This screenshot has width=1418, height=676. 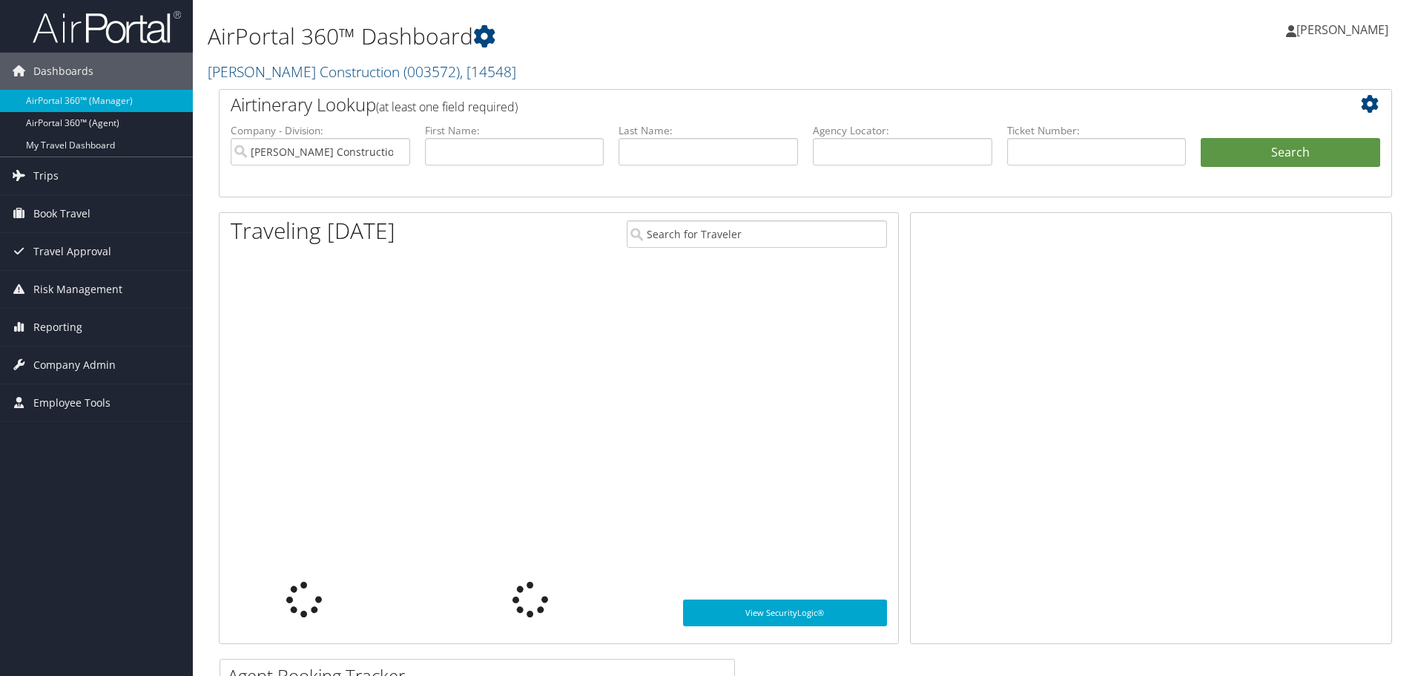 I want to click on label: Agency Locator:, so click(x=903, y=131).